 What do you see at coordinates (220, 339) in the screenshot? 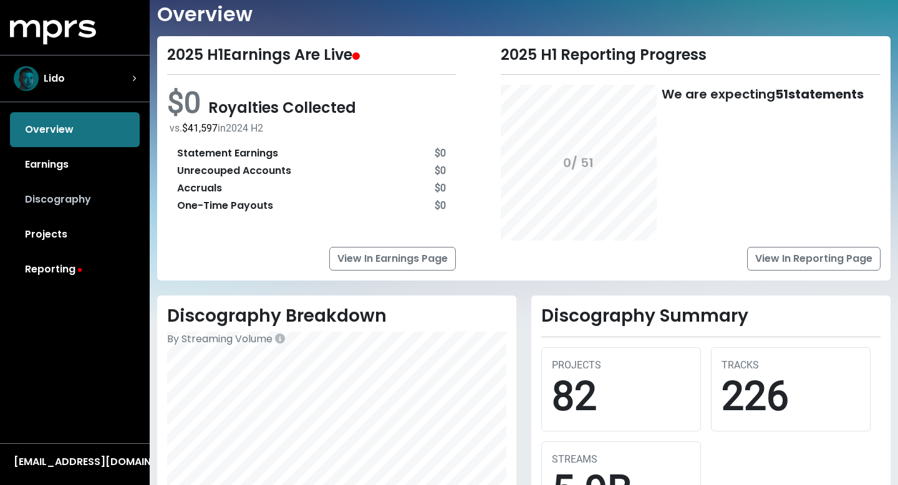
I see `span: By Streaming Volume` at bounding box center [220, 339].